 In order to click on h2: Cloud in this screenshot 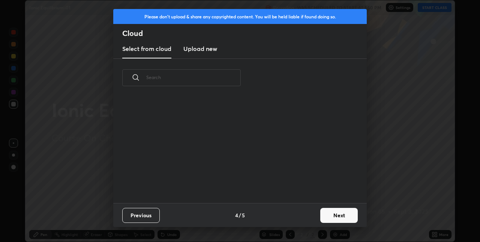, I will do `click(244, 33)`.